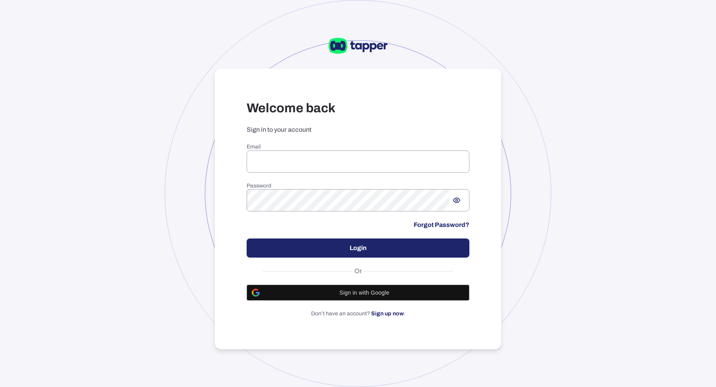 The width and height of the screenshot is (716, 387). What do you see at coordinates (358, 248) in the screenshot?
I see `button: Login` at bounding box center [358, 248].